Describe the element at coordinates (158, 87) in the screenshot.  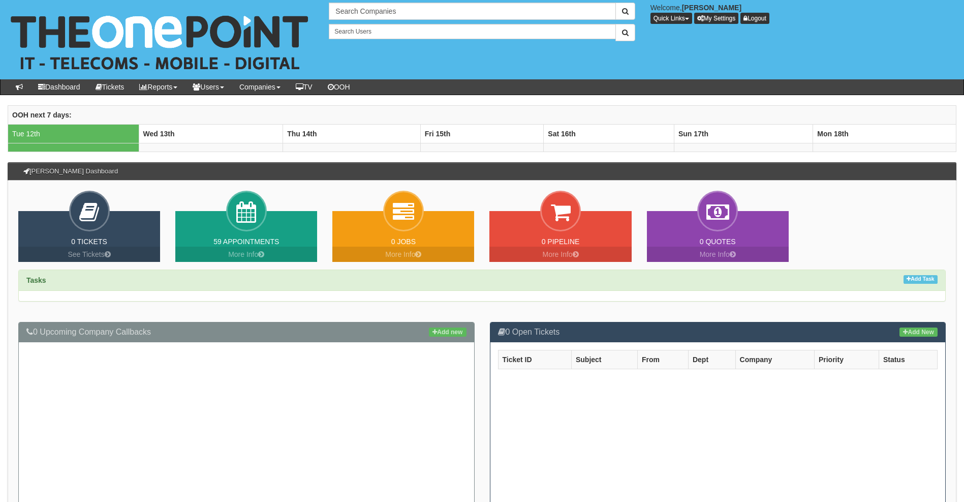
I see `a: Reports` at that location.